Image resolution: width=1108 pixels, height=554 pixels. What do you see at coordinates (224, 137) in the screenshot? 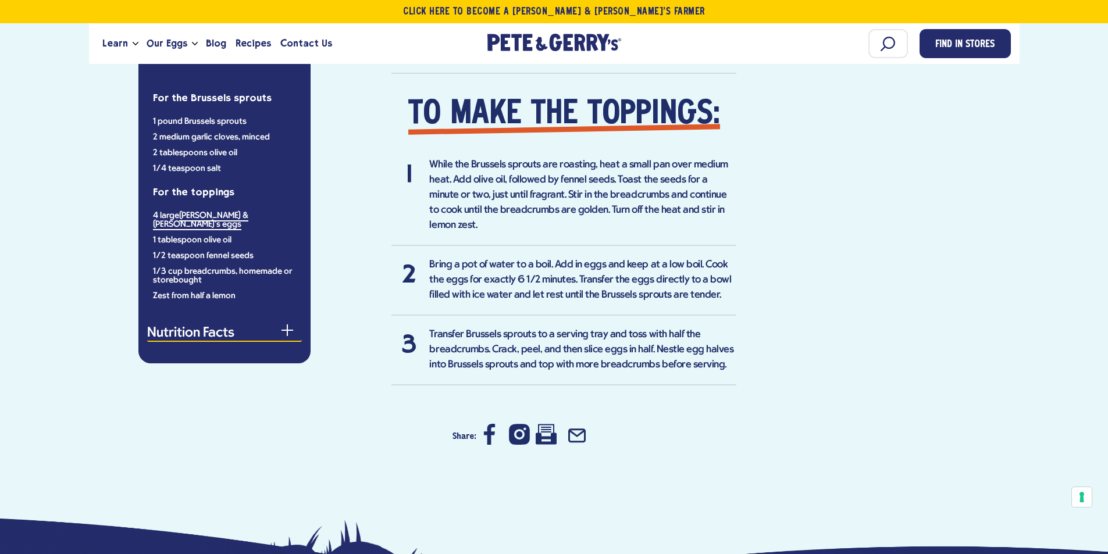
I see `li: 2 medium garlic cloves, minced` at bounding box center [224, 137].